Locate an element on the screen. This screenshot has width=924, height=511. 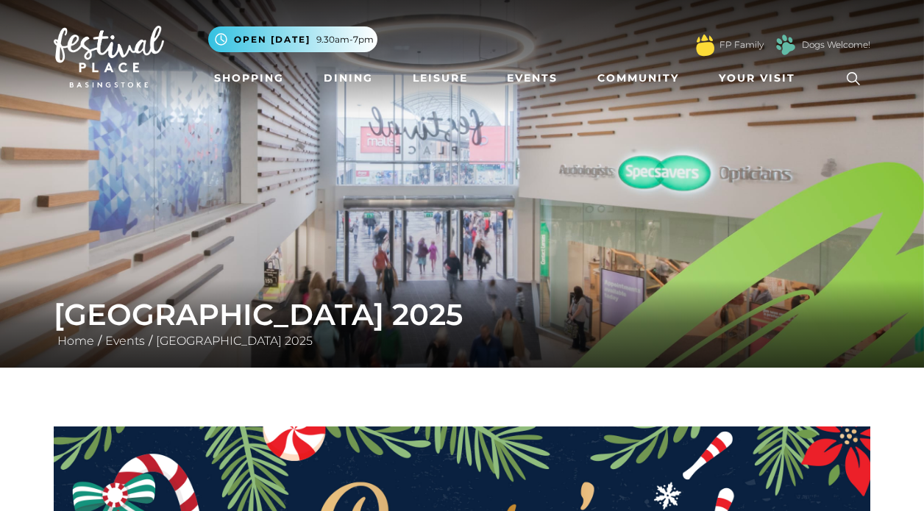
a: FP Family is located at coordinates (741, 45).